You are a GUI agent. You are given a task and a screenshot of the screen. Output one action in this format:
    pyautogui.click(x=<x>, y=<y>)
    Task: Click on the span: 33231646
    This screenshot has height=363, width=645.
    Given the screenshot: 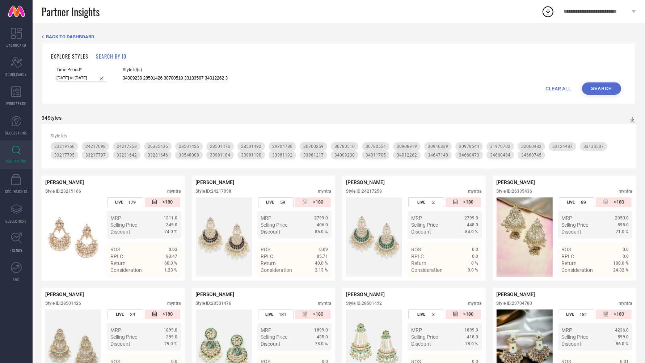 What is the action you would take?
    pyautogui.click(x=158, y=155)
    